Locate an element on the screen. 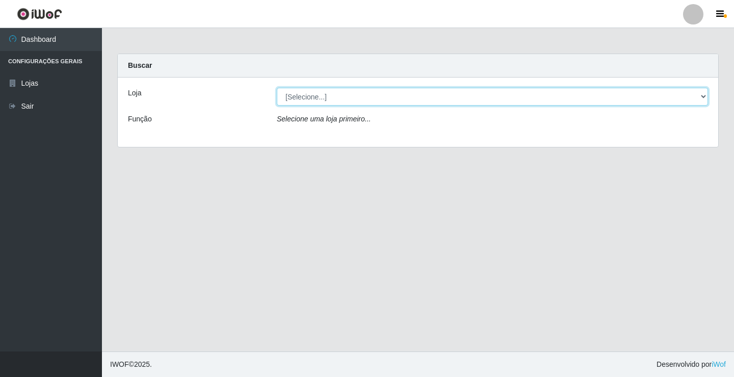 This screenshot has height=377, width=734. label: Função is located at coordinates (140, 119).